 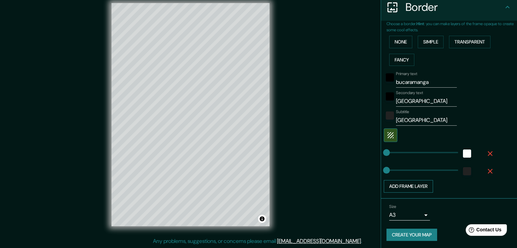 I want to click on label: Secondary text, so click(x=410, y=93).